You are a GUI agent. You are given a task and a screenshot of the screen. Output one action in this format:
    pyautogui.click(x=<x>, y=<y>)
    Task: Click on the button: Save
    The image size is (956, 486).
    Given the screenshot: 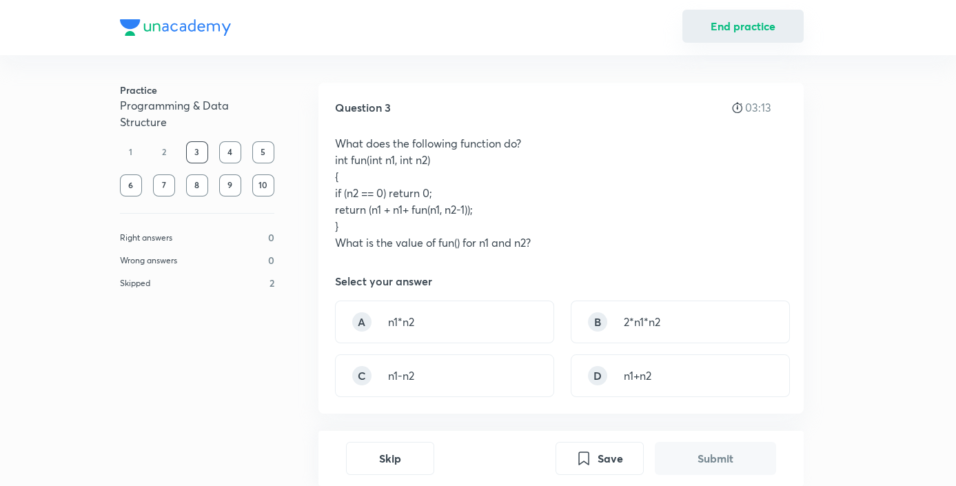 What is the action you would take?
    pyautogui.click(x=599, y=458)
    